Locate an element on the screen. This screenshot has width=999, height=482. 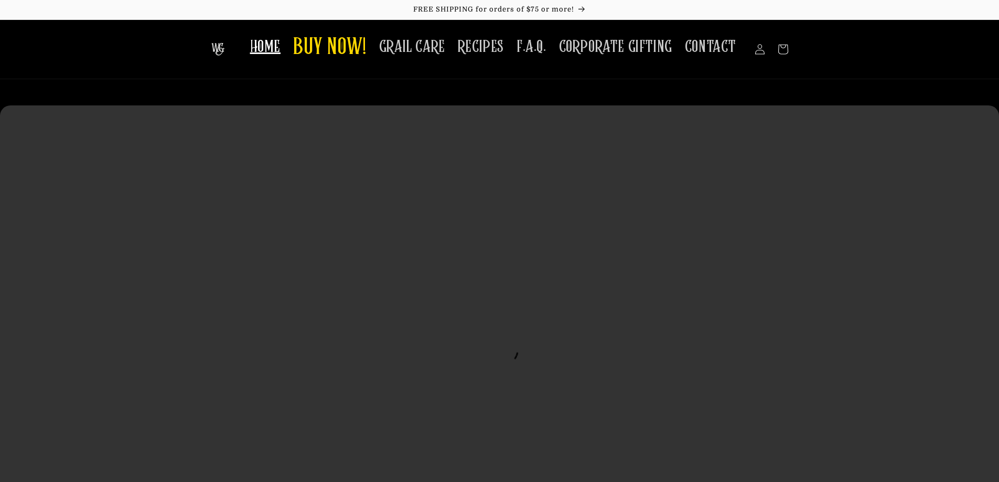
img: The Whiskey Grail is located at coordinates (218, 49).